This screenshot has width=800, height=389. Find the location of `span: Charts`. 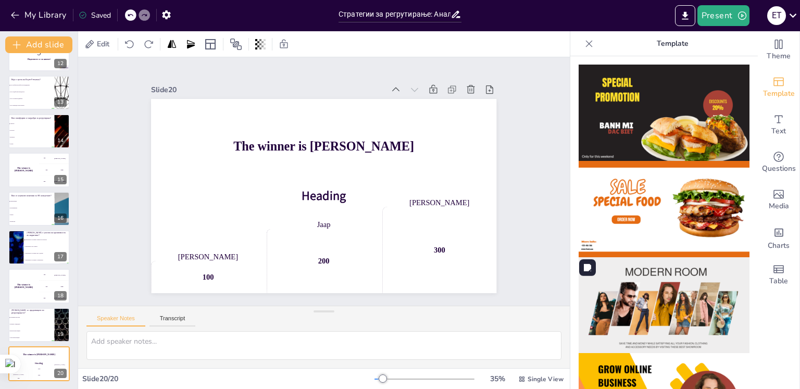

span: Charts is located at coordinates (779, 246).